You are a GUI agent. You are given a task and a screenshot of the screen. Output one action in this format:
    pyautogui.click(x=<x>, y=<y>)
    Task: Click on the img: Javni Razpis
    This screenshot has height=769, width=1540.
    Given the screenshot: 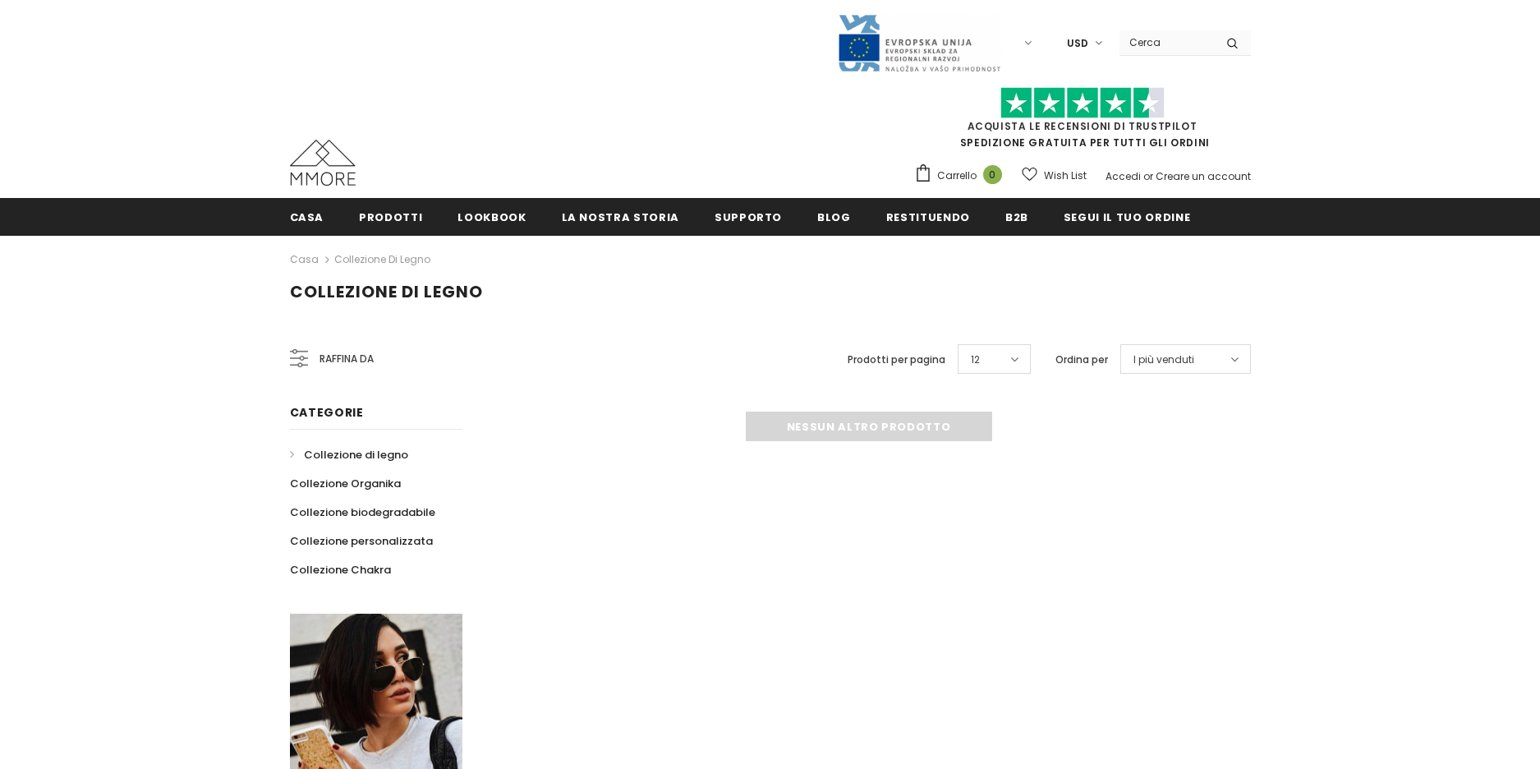 What is the action you would take?
    pyautogui.click(x=919, y=43)
    